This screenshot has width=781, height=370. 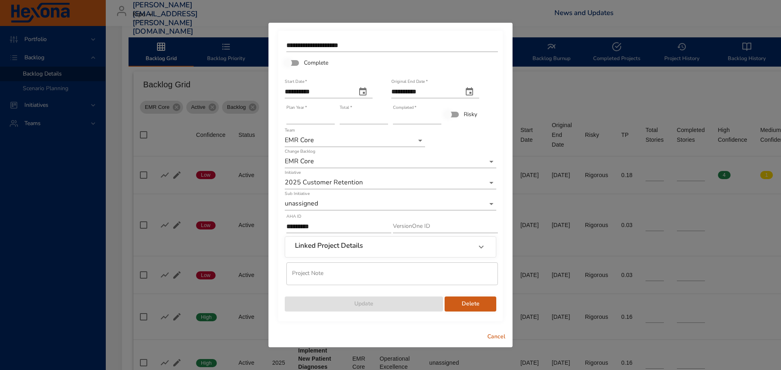 I want to click on label: Original End Date, so click(x=409, y=81).